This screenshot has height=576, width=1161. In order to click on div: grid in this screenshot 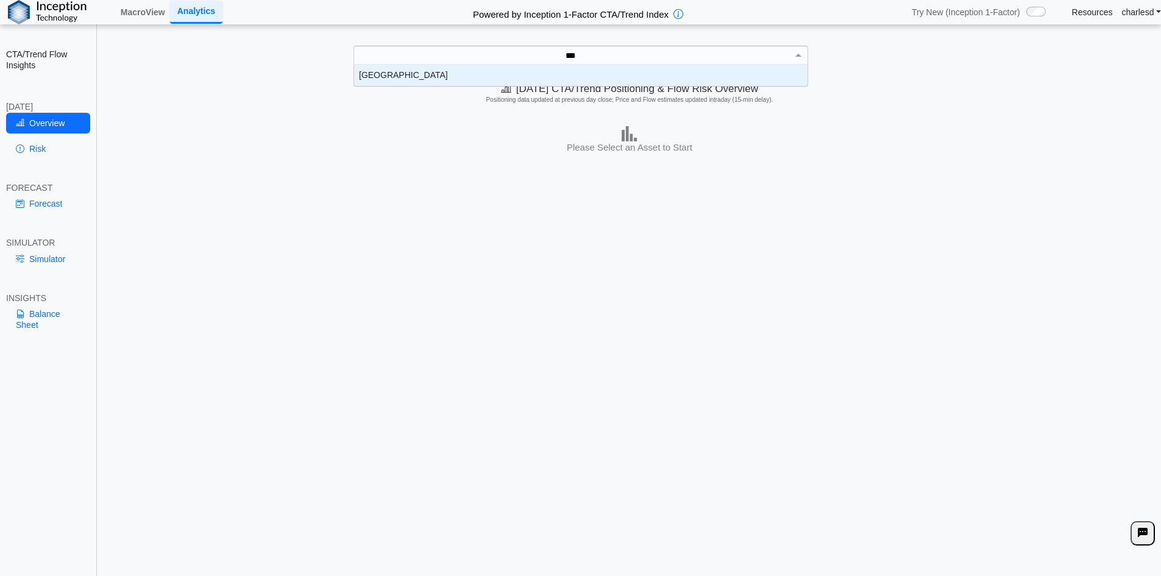, I will do `click(581, 75)`.